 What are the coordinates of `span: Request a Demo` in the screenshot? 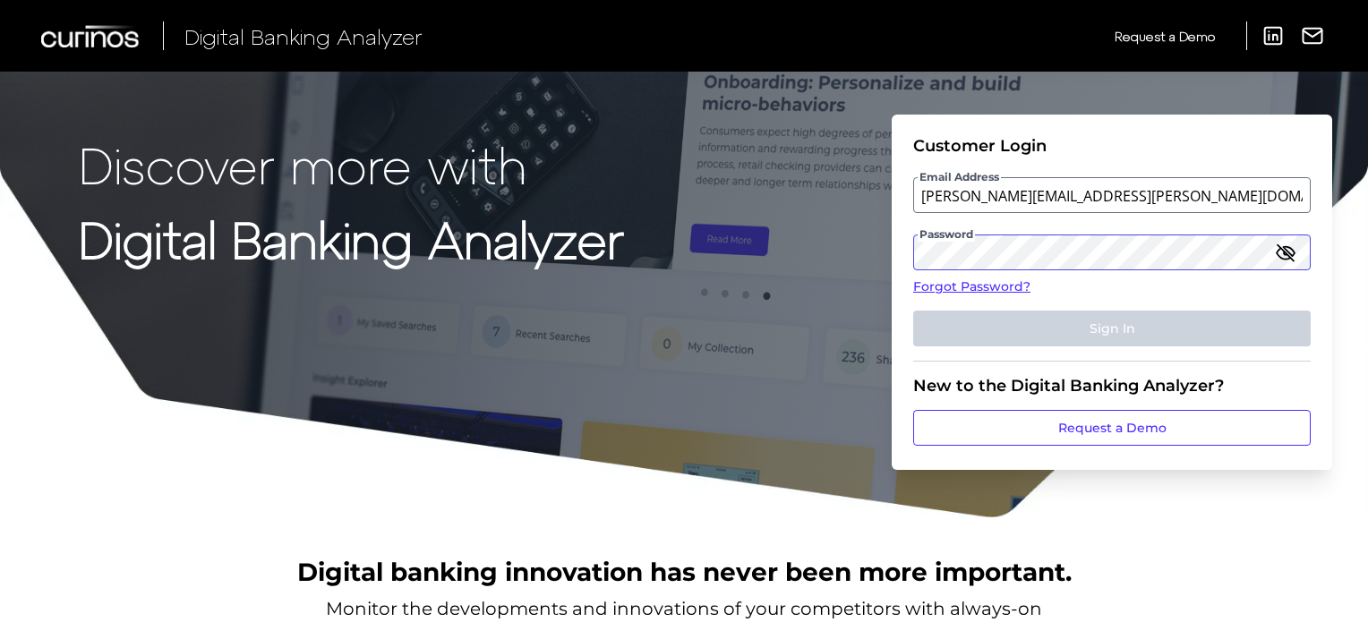 It's located at (1165, 36).